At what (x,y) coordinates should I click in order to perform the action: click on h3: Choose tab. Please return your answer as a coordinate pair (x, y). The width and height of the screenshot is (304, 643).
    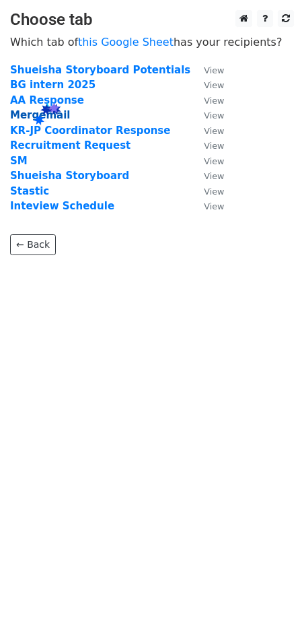
    Looking at the image, I should click on (152, 20).